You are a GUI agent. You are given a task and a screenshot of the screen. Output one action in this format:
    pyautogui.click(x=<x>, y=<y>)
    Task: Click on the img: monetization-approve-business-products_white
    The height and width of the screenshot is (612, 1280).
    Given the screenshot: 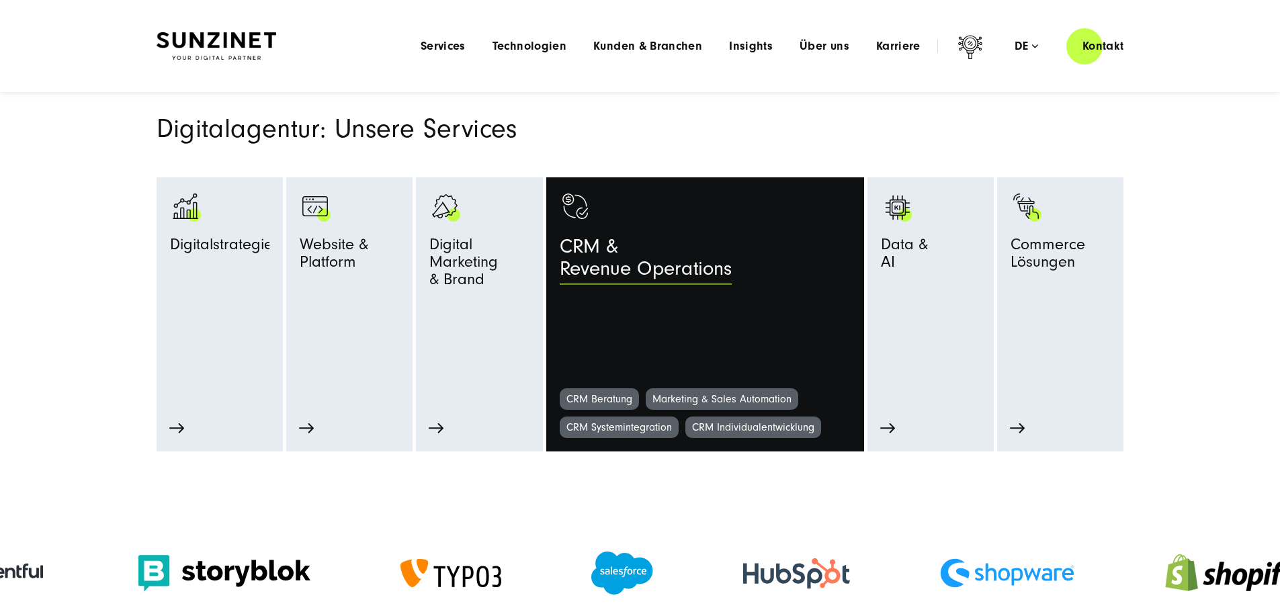 What is the action you would take?
    pyautogui.click(x=576, y=208)
    